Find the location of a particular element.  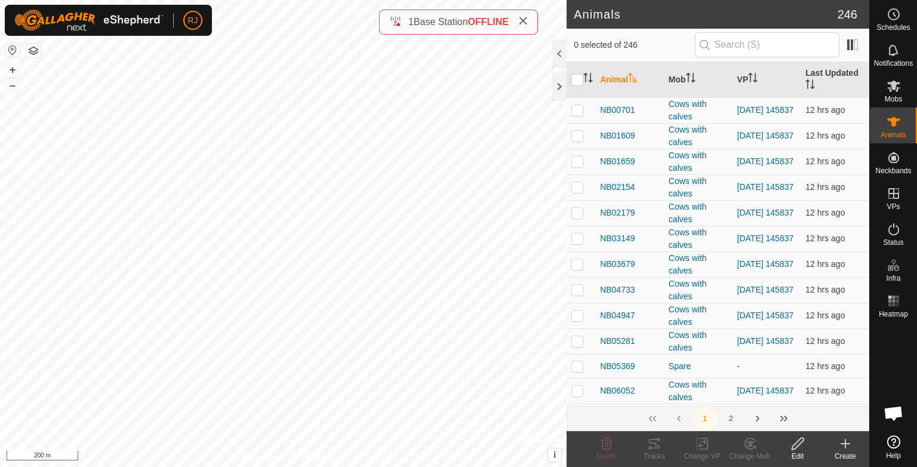

a: Privacy Policy is located at coordinates (258, 457).